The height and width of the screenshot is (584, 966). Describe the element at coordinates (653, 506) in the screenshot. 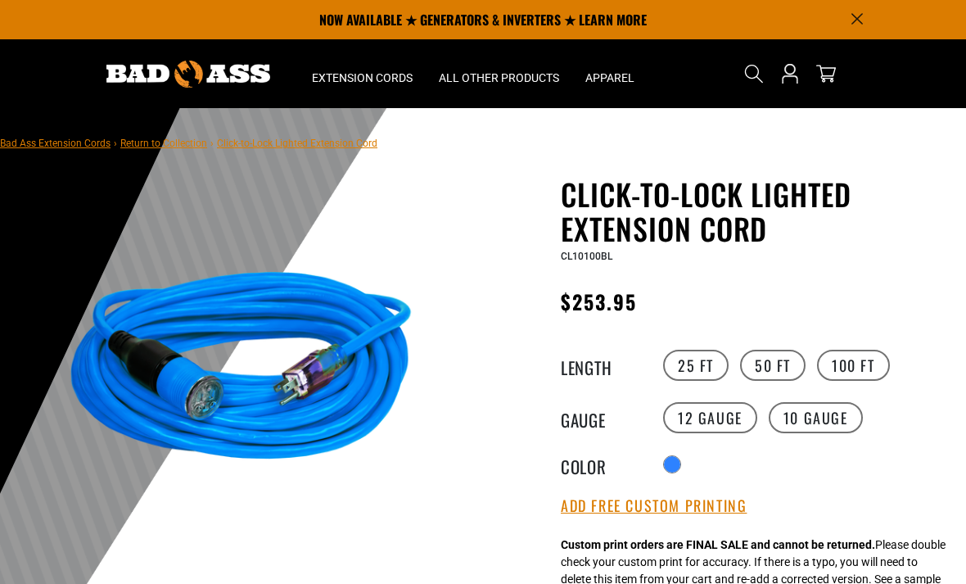

I see `button: Add Free Custom Printing` at that location.